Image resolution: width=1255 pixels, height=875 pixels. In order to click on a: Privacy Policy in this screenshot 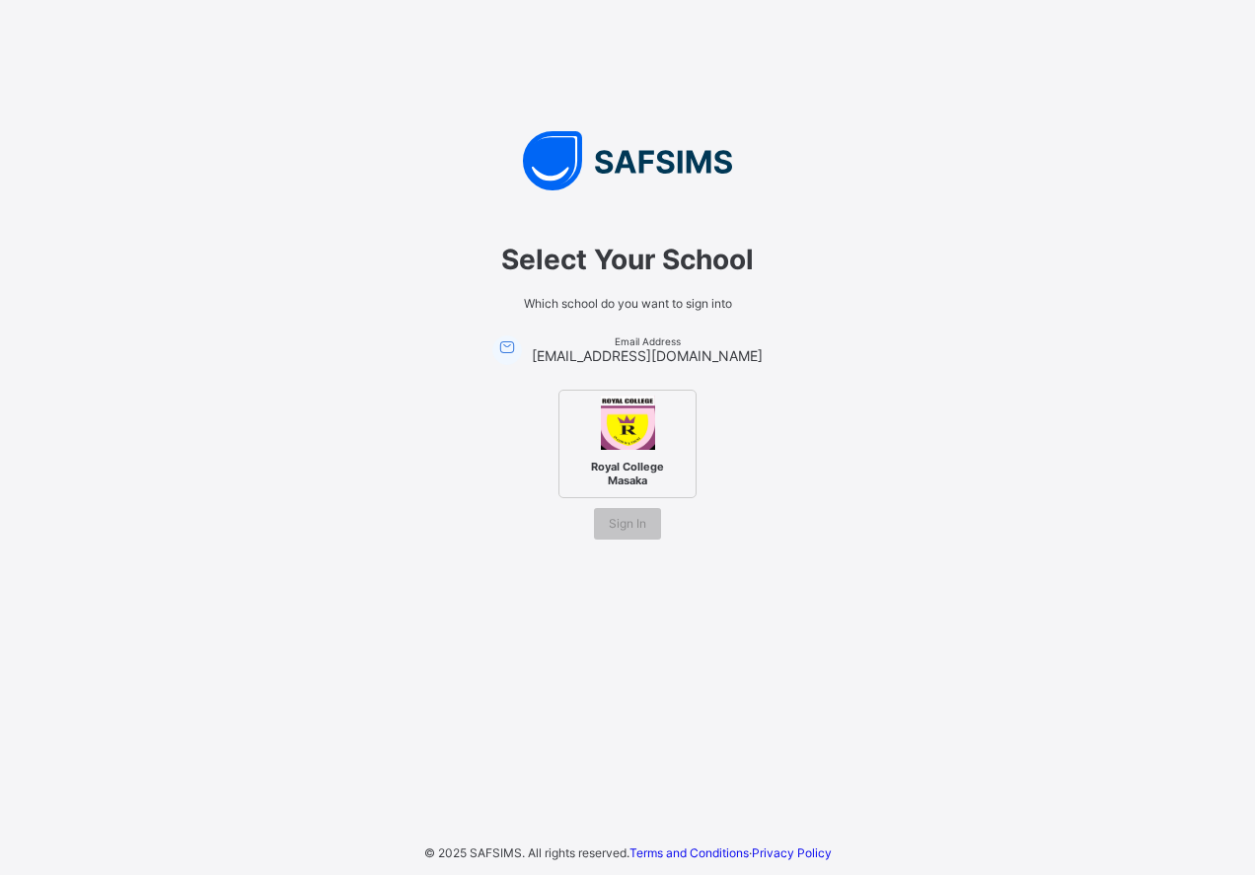, I will do `click(791, 852)`.